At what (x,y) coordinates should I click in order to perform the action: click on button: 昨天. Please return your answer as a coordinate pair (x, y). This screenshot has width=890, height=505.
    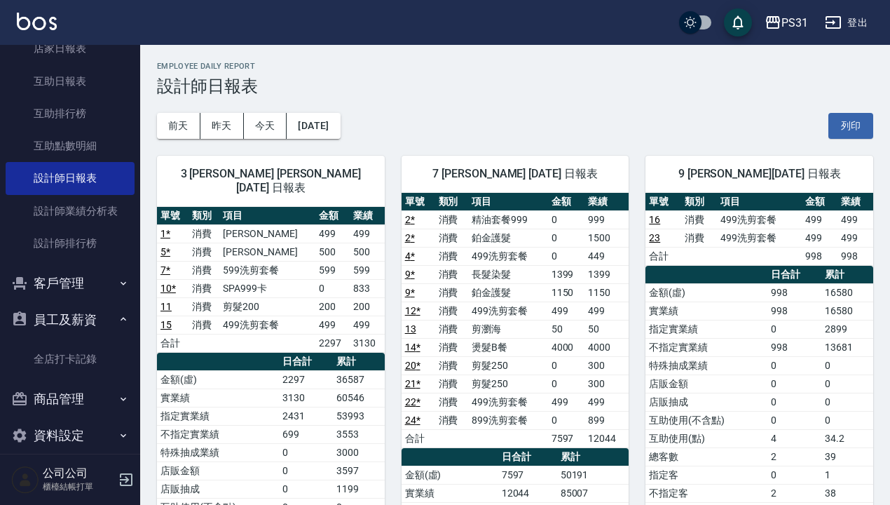
    Looking at the image, I should click on (222, 126).